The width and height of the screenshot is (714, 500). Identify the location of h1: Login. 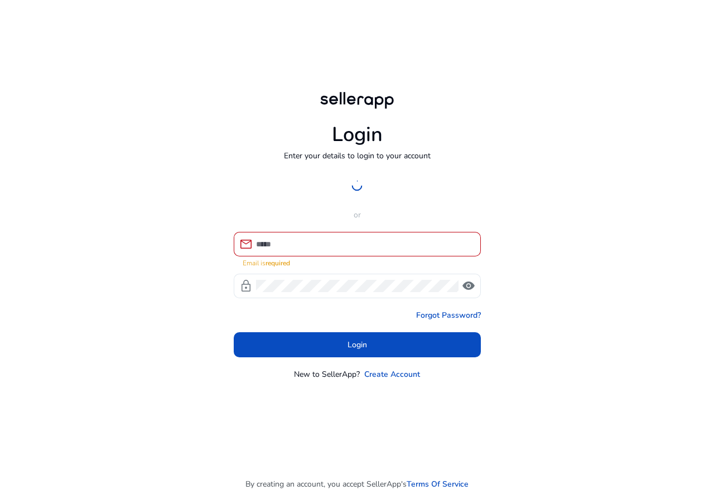
(357, 134).